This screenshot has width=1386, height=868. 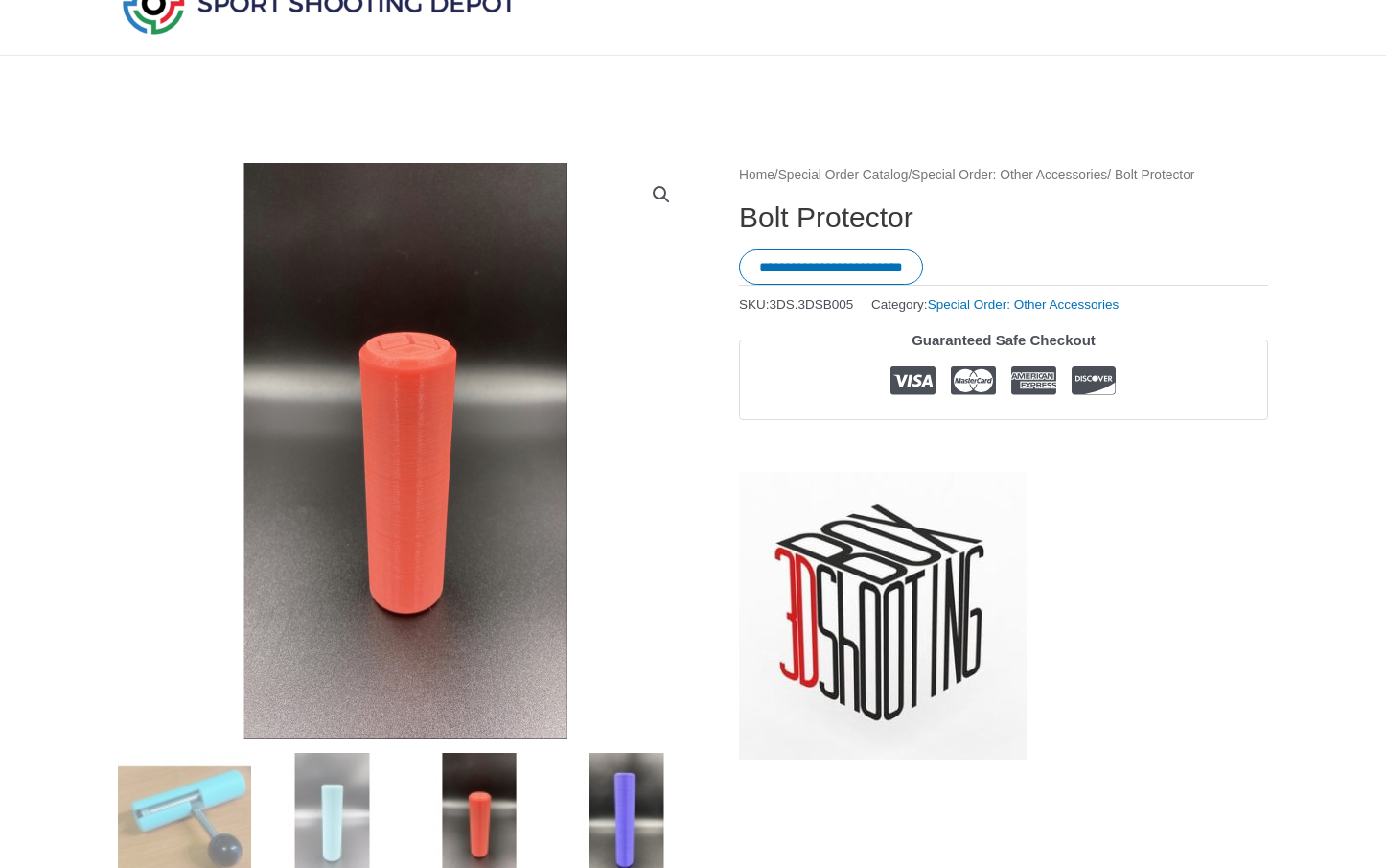 I want to click on legend: Guaranteed Safe Checkout, so click(x=1004, y=340).